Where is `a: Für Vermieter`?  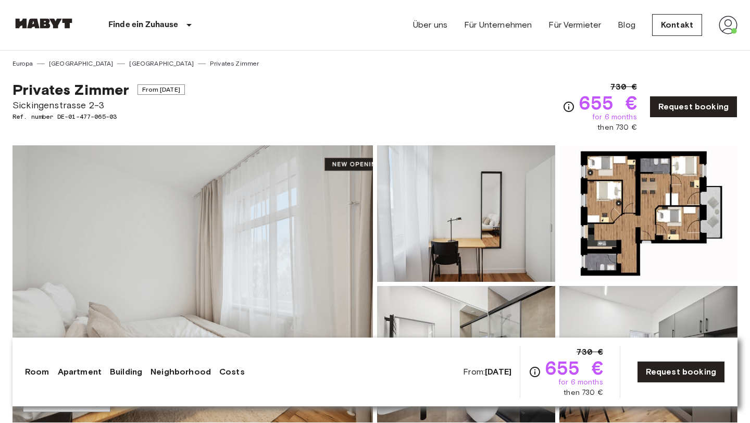
a: Für Vermieter is located at coordinates (575, 25).